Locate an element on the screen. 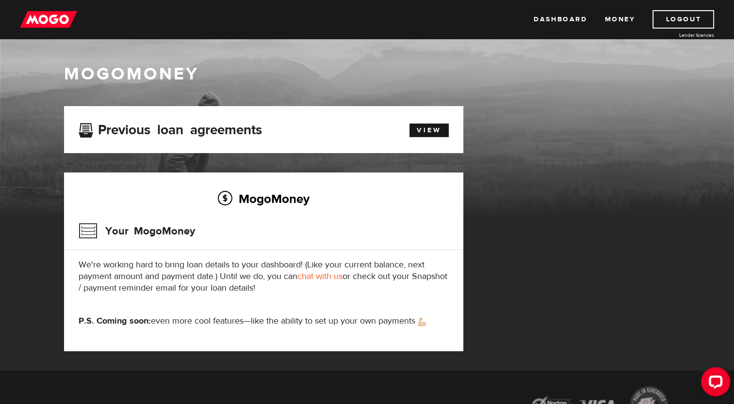 This screenshot has height=404, width=734. h3: Previous loan agreements is located at coordinates (170, 129).